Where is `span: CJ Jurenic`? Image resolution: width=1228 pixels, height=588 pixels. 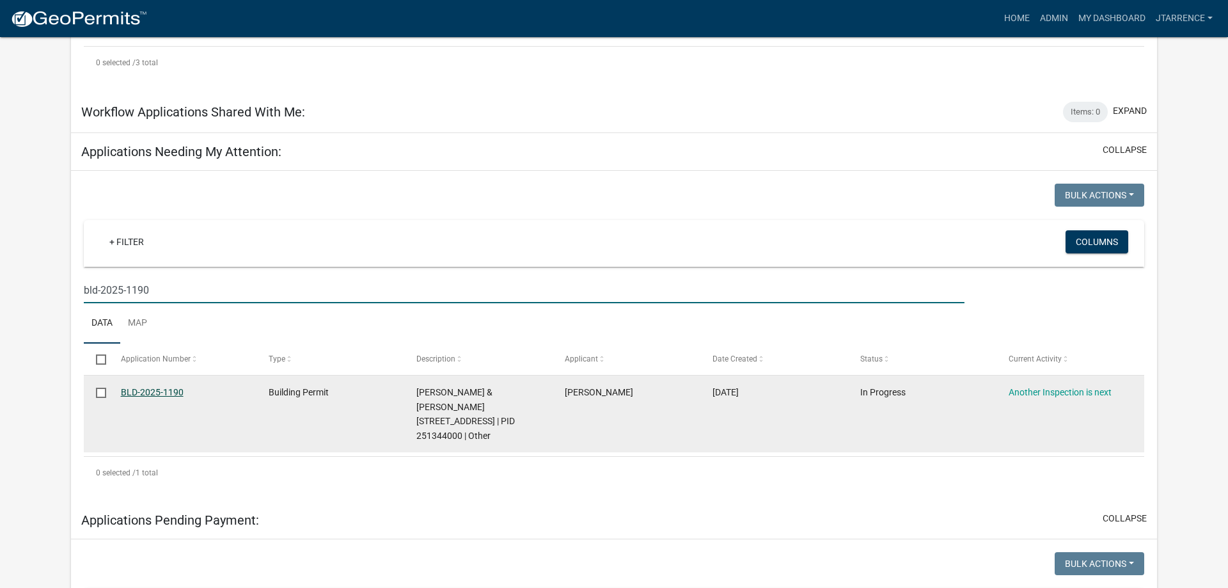
span: CJ Jurenic is located at coordinates (599, 392).